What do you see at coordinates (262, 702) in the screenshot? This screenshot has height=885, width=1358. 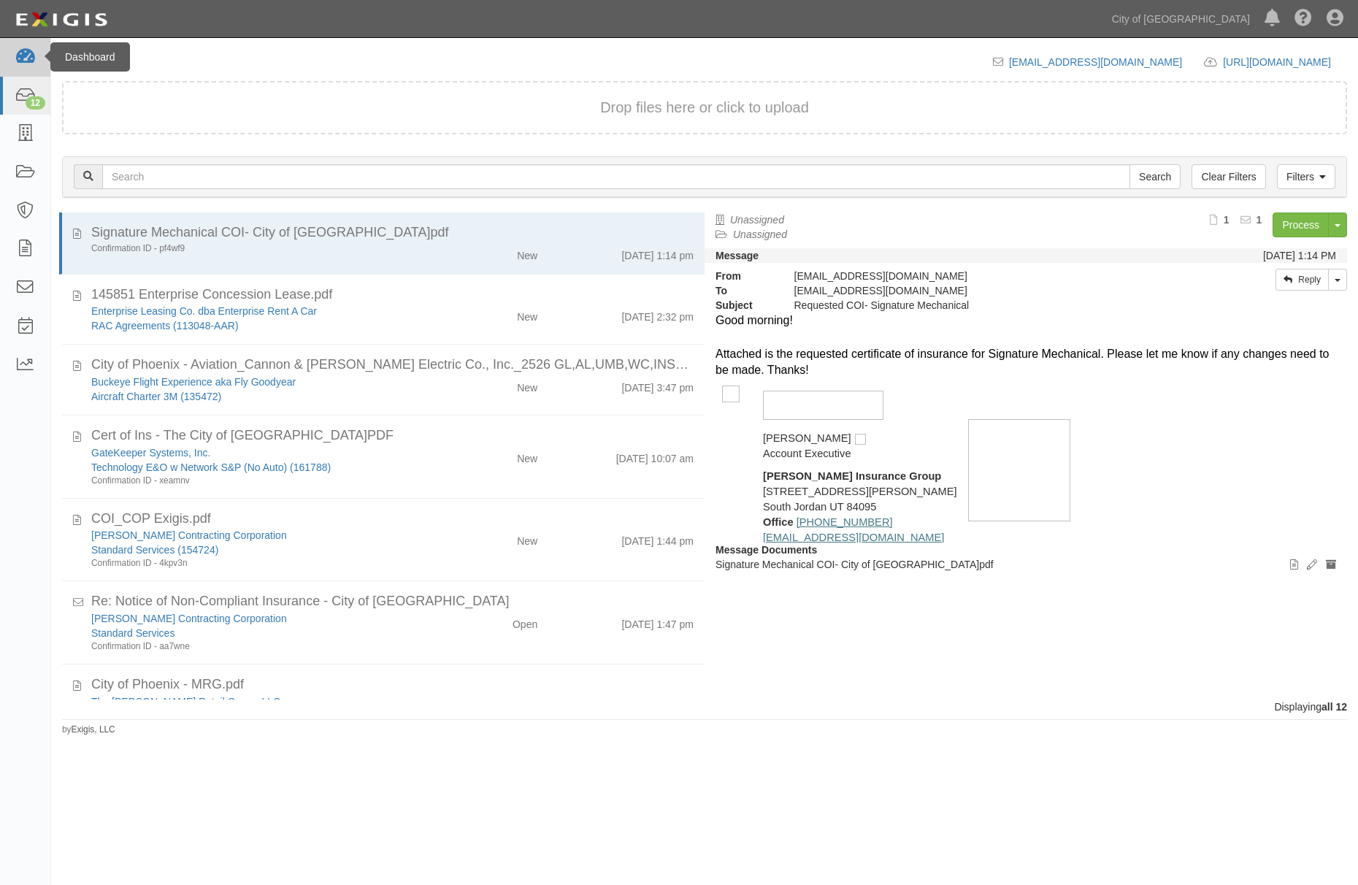 I see `div: The Marshall Retail Group, LLC` at bounding box center [262, 702].